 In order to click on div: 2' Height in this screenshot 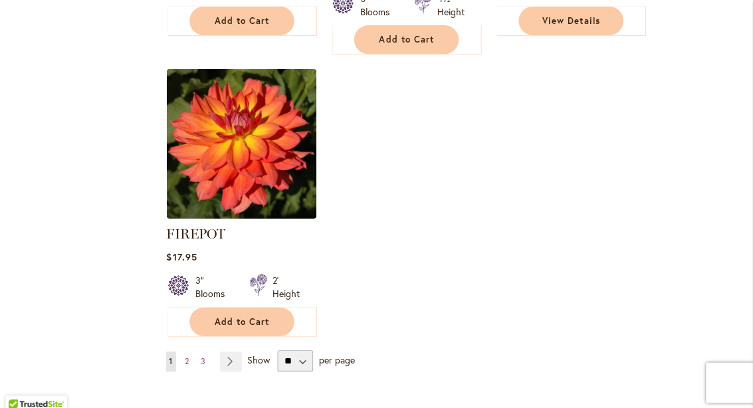, I will do `click(291, 284)`.